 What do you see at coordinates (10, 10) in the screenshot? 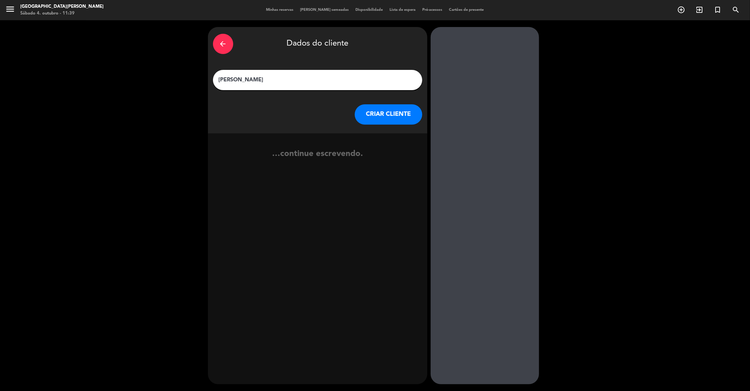
I see `button: menu` at bounding box center [10, 10].